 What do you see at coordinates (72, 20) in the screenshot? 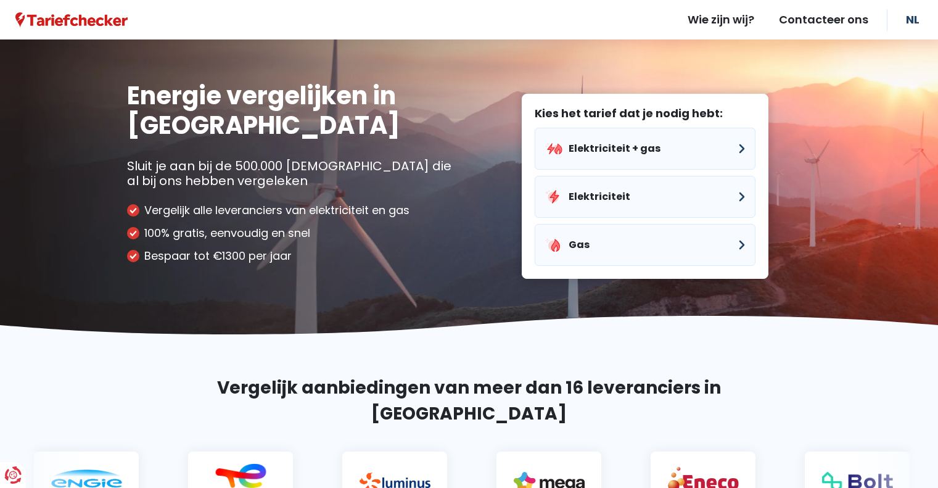
I see `a: Tariefchecker` at bounding box center [72, 20].